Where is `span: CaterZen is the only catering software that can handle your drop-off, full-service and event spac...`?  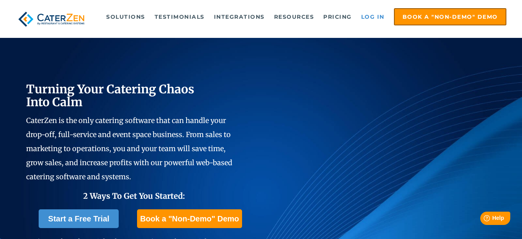 span: CaterZen is the only catering software that can handle your drop-off, full-service and event spac... is located at coordinates (129, 148).